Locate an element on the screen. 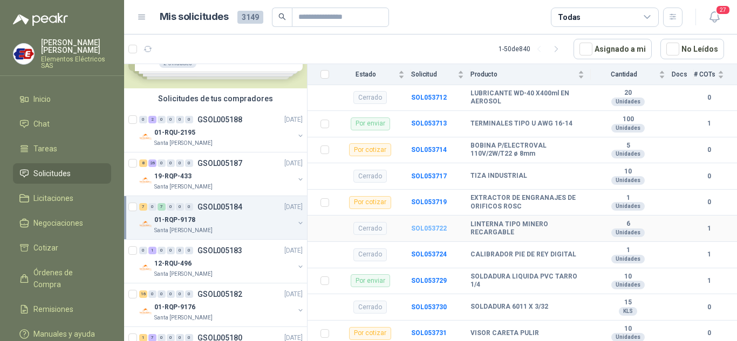  span: Negociaciones is located at coordinates (58, 223).